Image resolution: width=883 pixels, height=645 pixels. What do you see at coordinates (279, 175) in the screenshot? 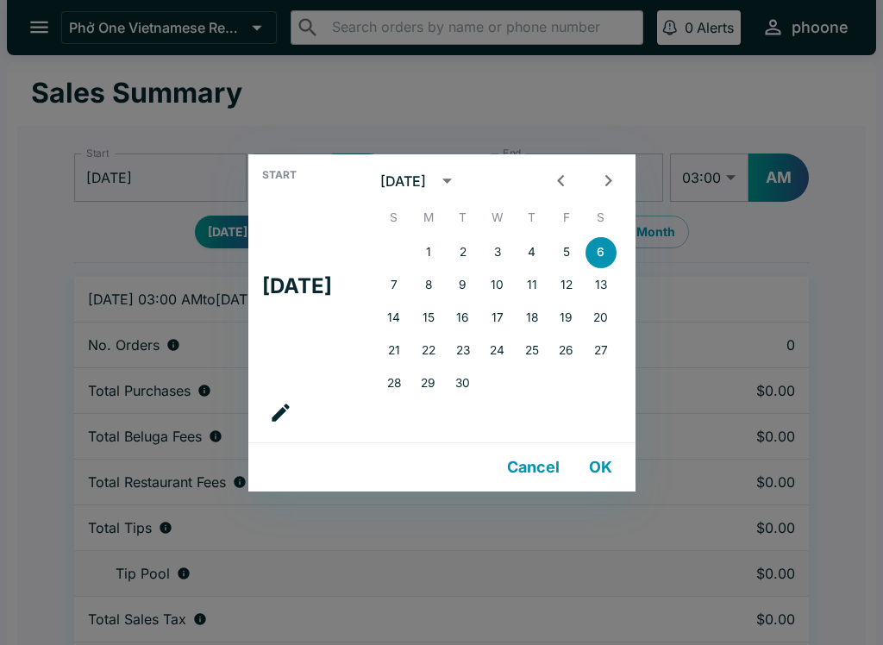
I see `span: Start` at bounding box center [279, 175].